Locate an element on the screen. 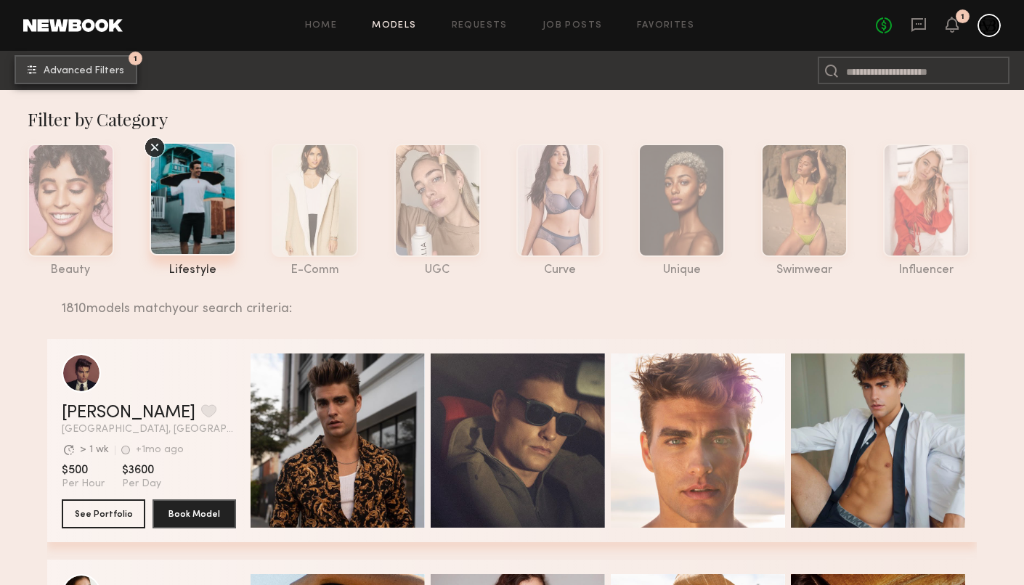  span: $500 is located at coordinates (83, 470).